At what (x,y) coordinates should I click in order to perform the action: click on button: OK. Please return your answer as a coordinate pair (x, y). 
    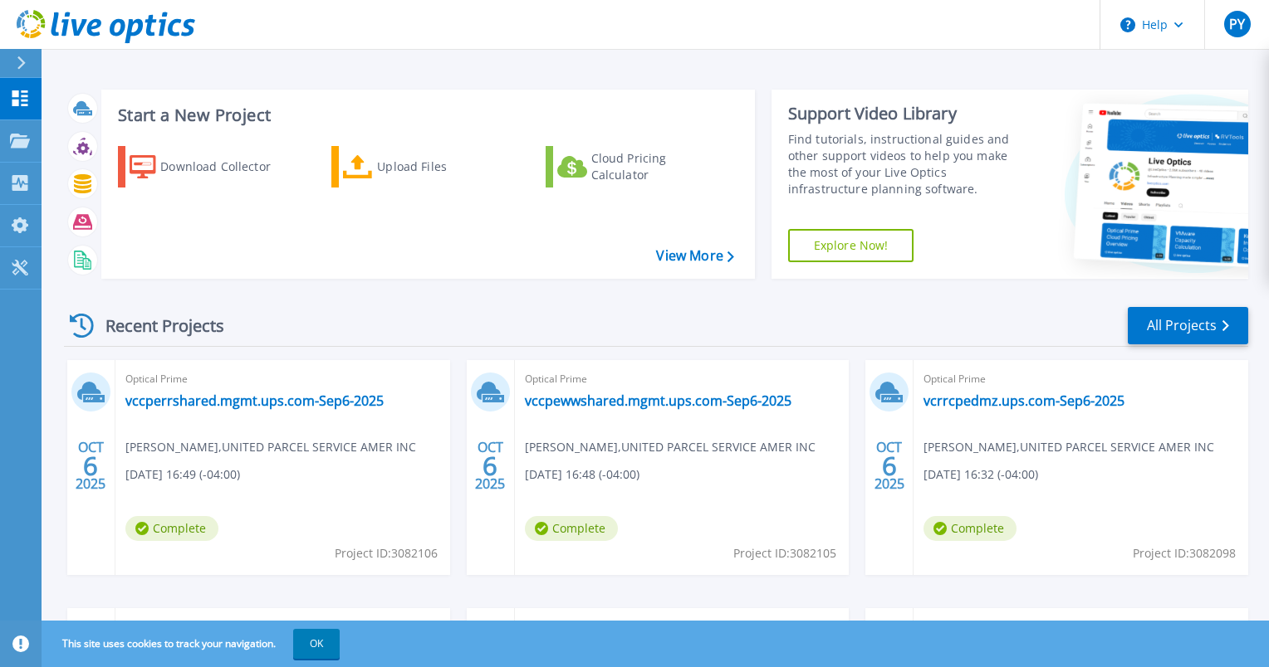
    Looking at the image, I should click on (316, 644).